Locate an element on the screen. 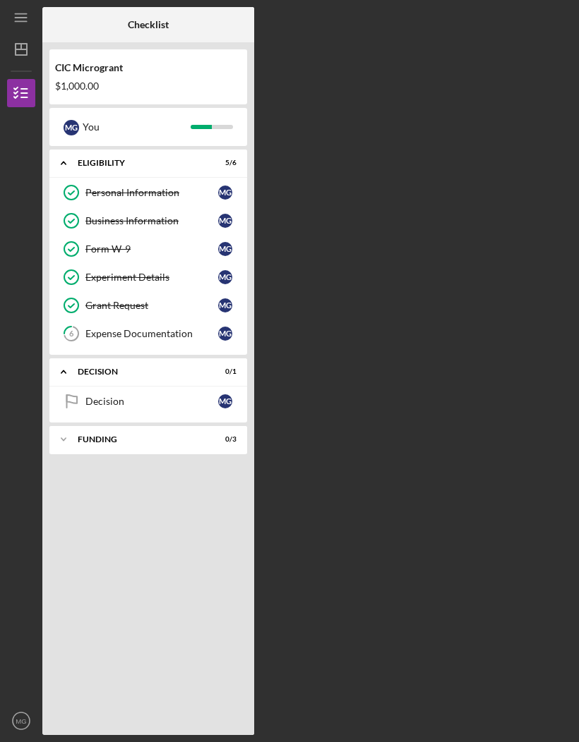 Image resolution: width=579 pixels, height=742 pixels. div: ELIGIBILITY is located at coordinates (139, 163).